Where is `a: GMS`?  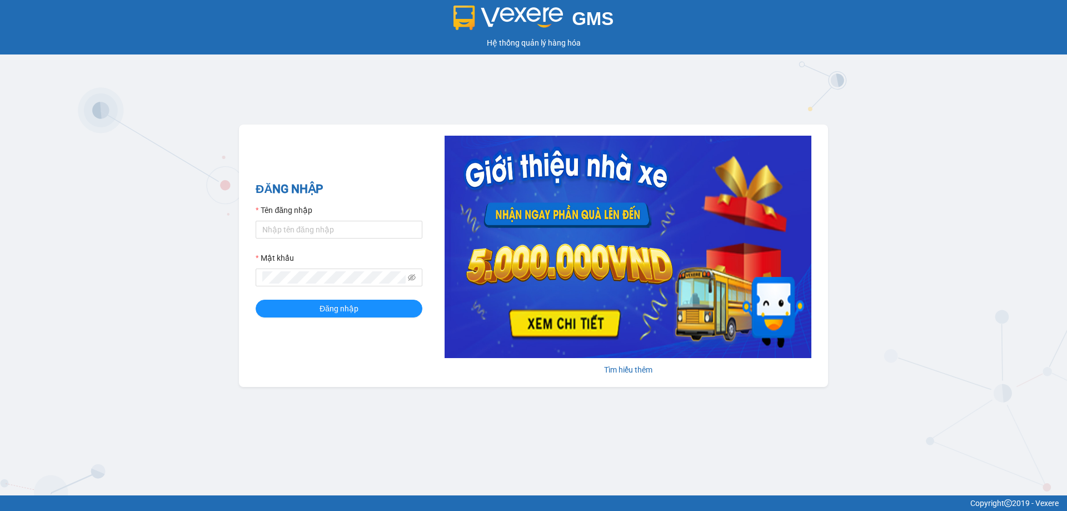 a: GMS is located at coordinates (533, 21).